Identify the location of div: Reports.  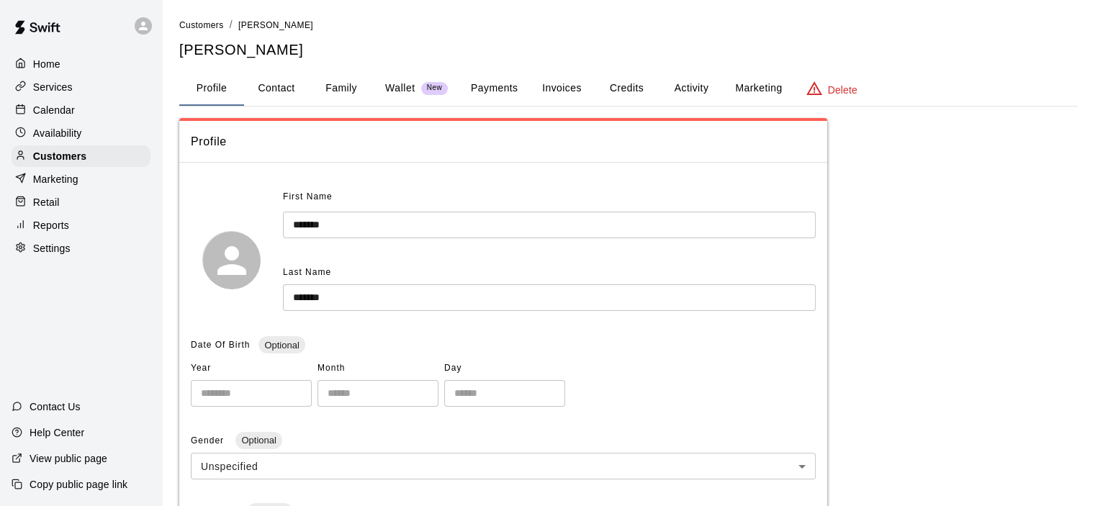
(81, 225).